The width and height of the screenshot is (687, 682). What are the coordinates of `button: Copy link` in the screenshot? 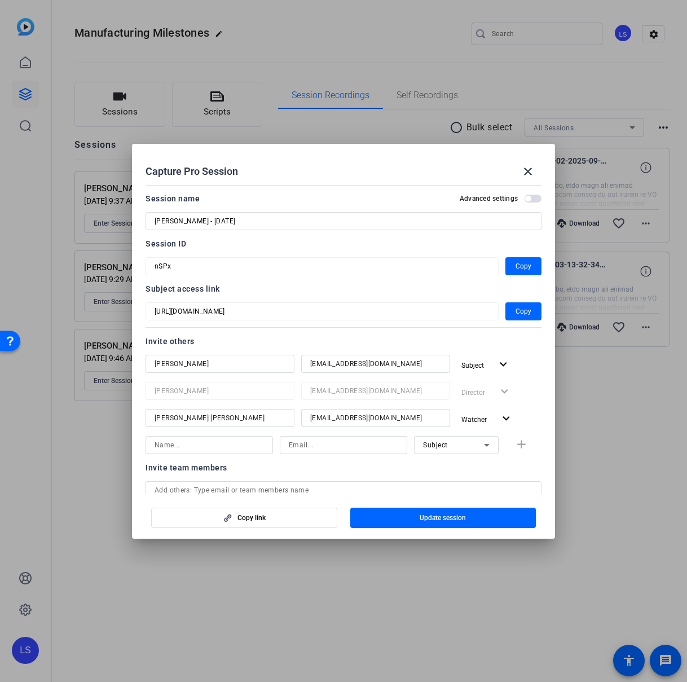 It's located at (244, 518).